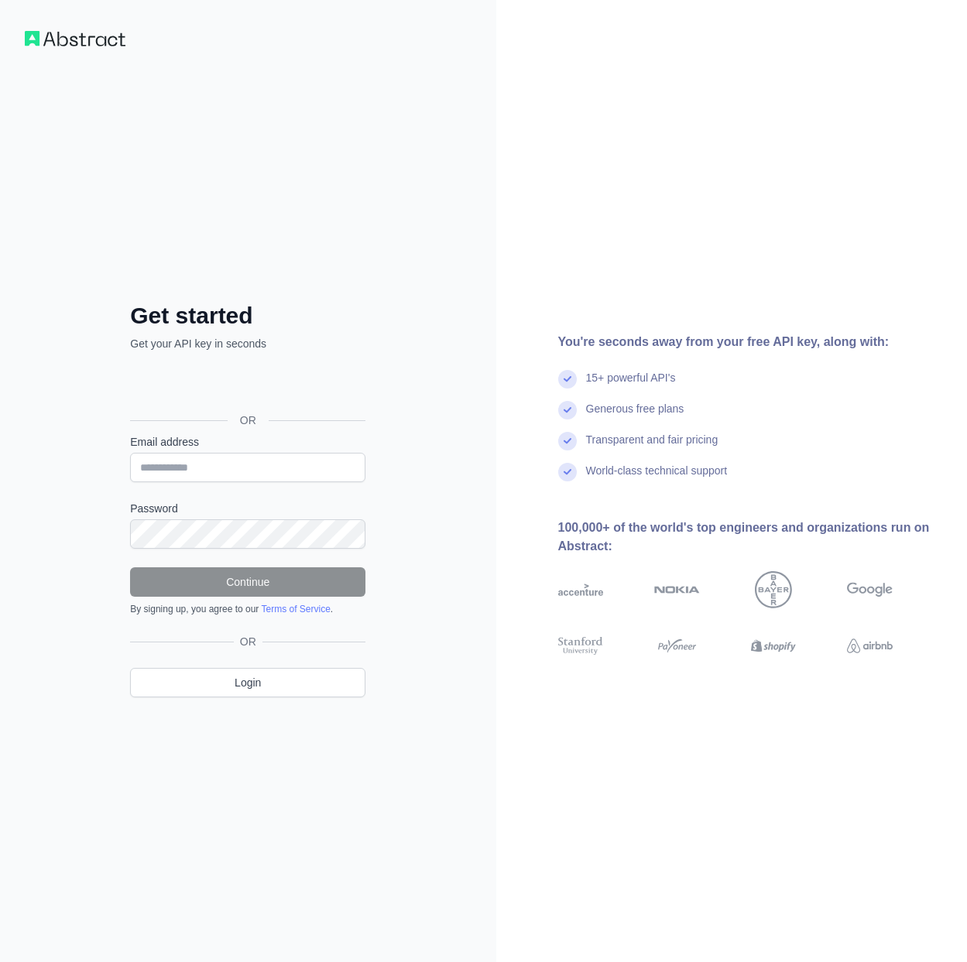 This screenshot has width=967, height=962. Describe the element at coordinates (652, 447) in the screenshot. I see `div: Transparent and fair pricing` at that location.